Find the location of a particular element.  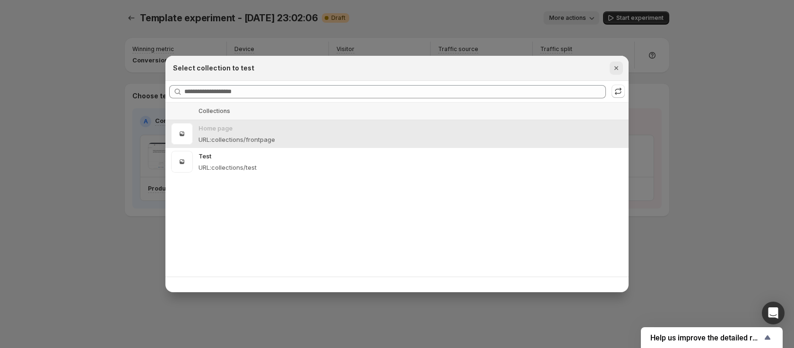

span: Help us improve the detailed report for A/B campaigns is located at coordinates (707, 338).